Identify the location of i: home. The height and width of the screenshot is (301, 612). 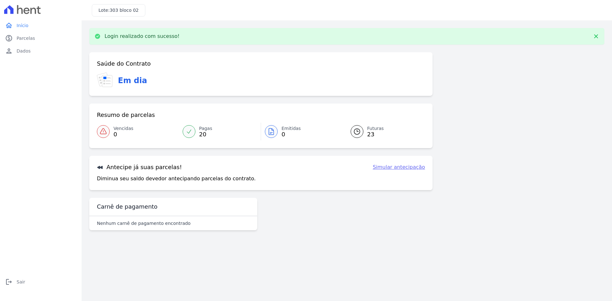
(9, 26).